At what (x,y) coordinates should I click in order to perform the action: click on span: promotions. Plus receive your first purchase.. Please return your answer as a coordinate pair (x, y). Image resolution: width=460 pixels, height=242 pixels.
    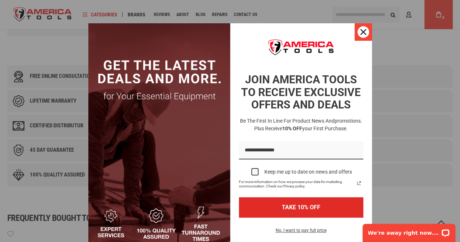
    Looking at the image, I should click on (308, 124).